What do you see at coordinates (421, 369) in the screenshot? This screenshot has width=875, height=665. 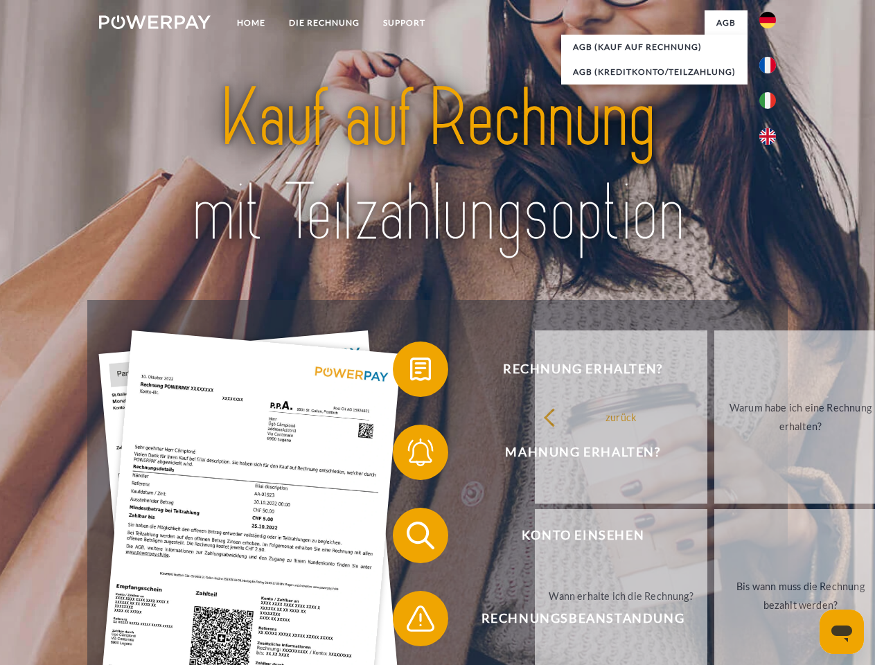 I see `img: qb_bill.svg` at bounding box center [421, 369].